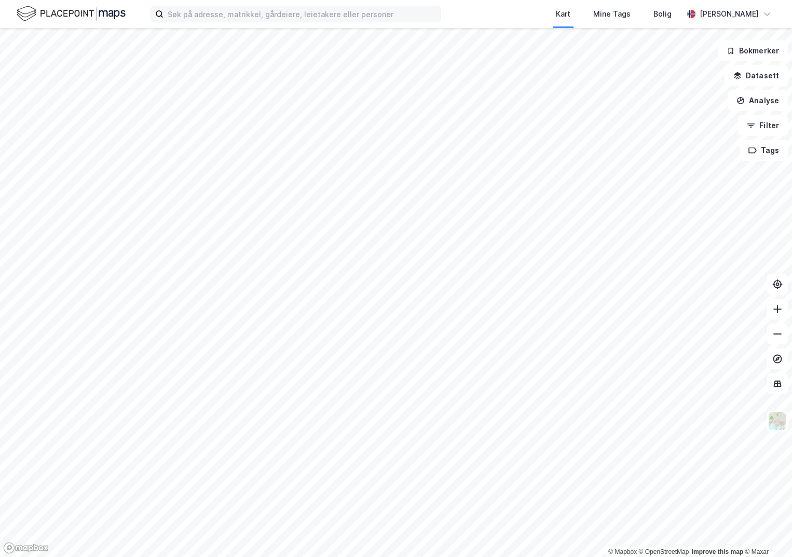 This screenshot has height=557, width=792. Describe the element at coordinates (622, 552) in the screenshot. I see `a: Mapbox` at that location.